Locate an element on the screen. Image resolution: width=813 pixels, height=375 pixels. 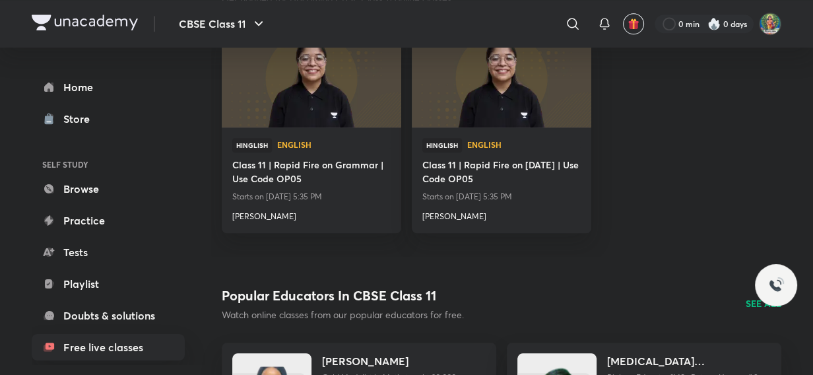
button: avatar is located at coordinates (634, 24).